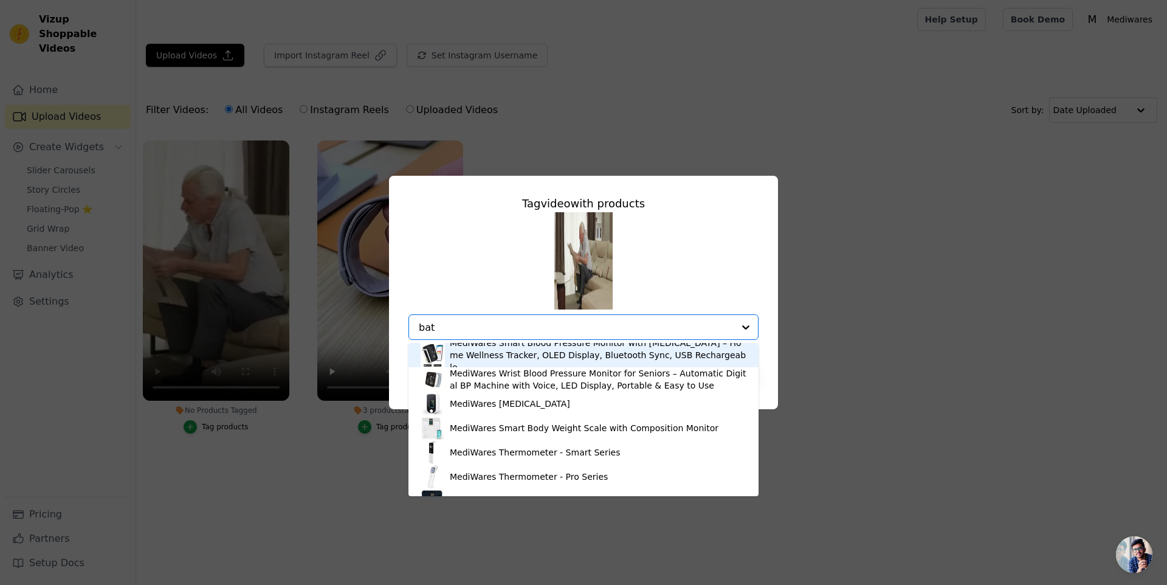 This screenshot has width=1167, height=585. Describe the element at coordinates (584, 204) in the screenshot. I see `div: Tag video with products` at that location.